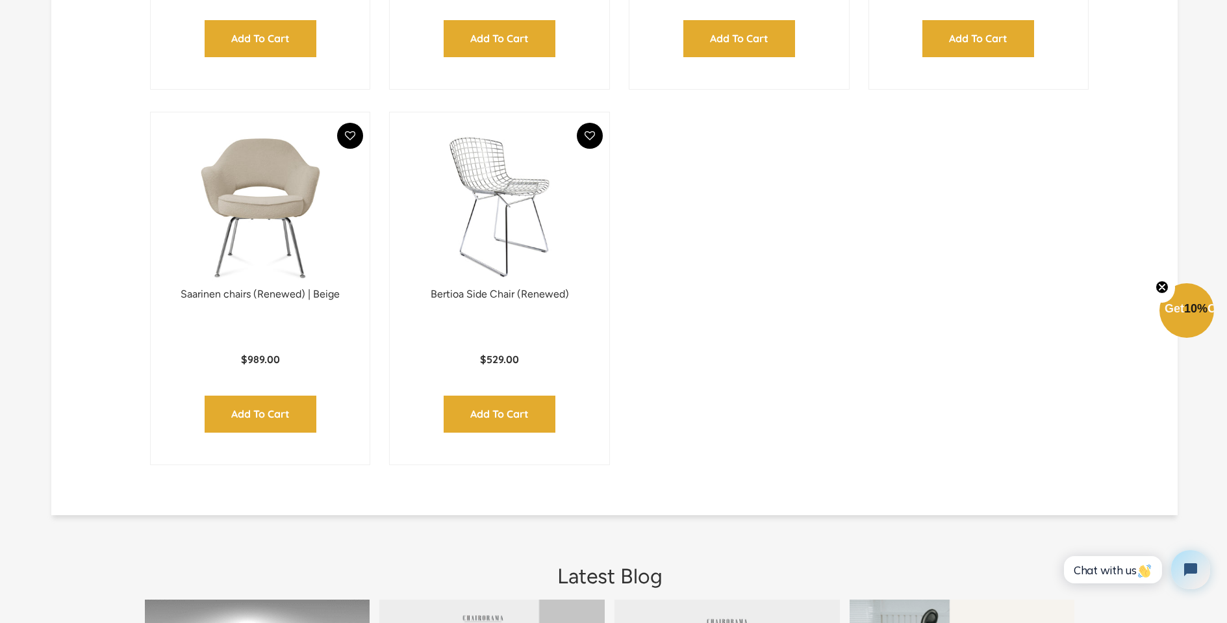 This screenshot has height=623, width=1227. I want to click on button: Open chat widget, so click(141, 31).